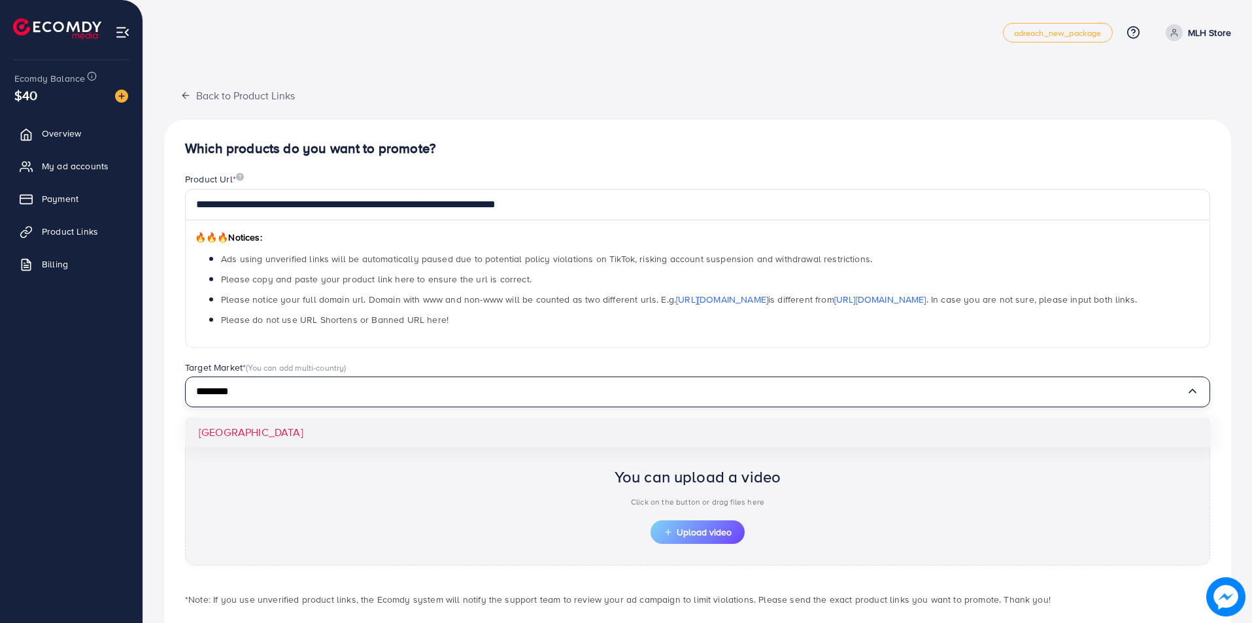 This screenshot has width=1252, height=623. What do you see at coordinates (122, 32) in the screenshot?
I see `img: menu` at bounding box center [122, 32].